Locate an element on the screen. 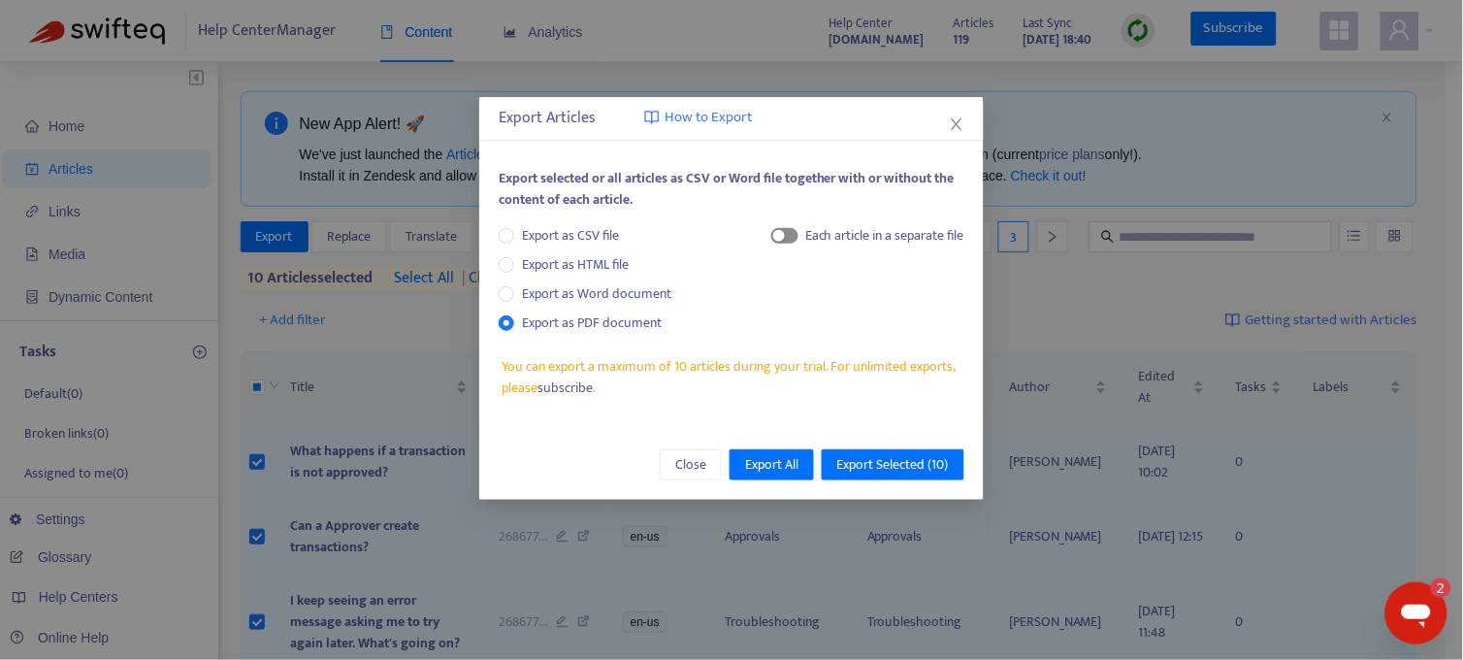 The height and width of the screenshot is (660, 1463). span: Export All is located at coordinates (771, 465).